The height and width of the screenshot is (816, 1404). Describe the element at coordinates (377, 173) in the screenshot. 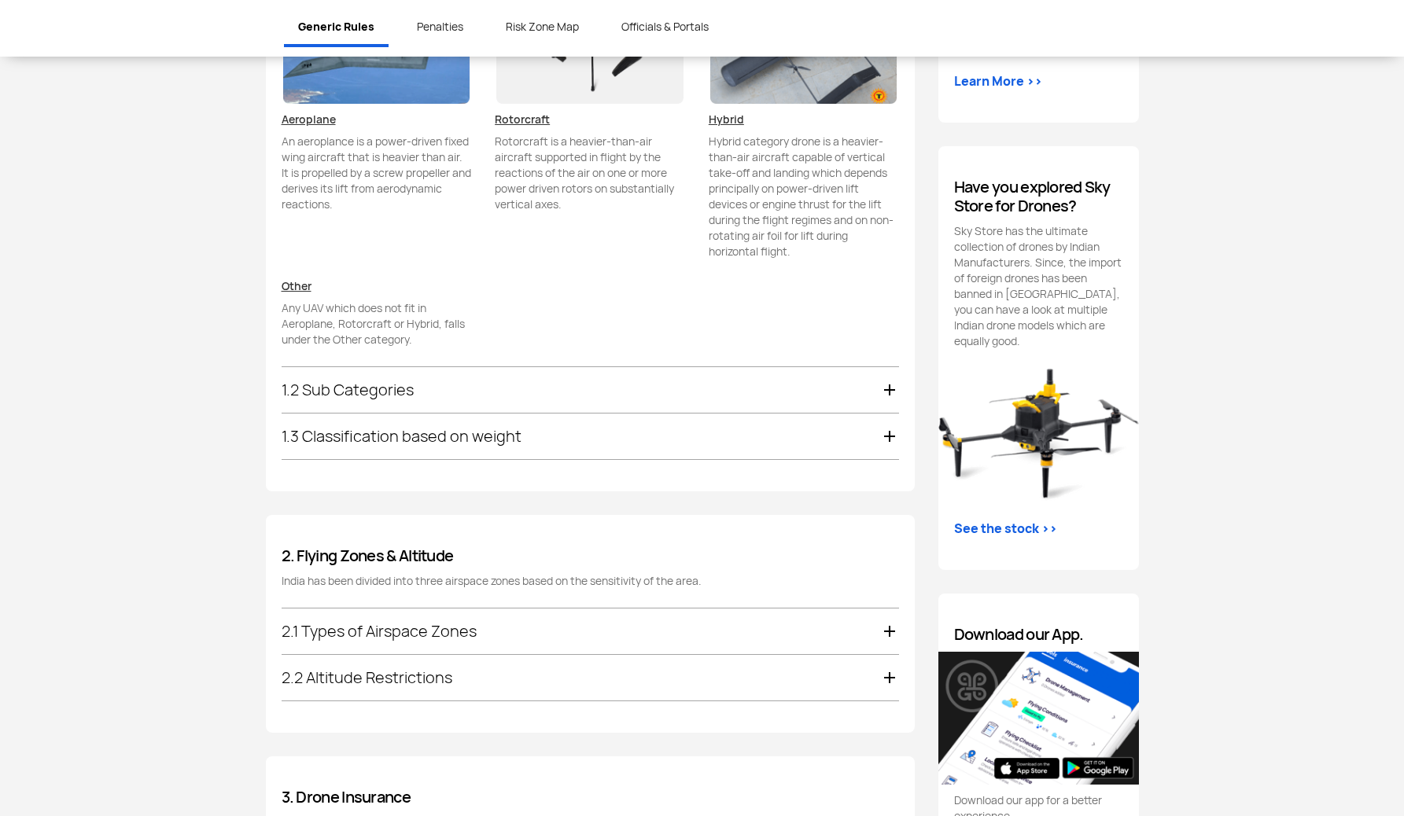

I see `p: An aeroplance is a power-driven fixed wing aircraft that is heavier than air. It is propelled by ...` at that location.